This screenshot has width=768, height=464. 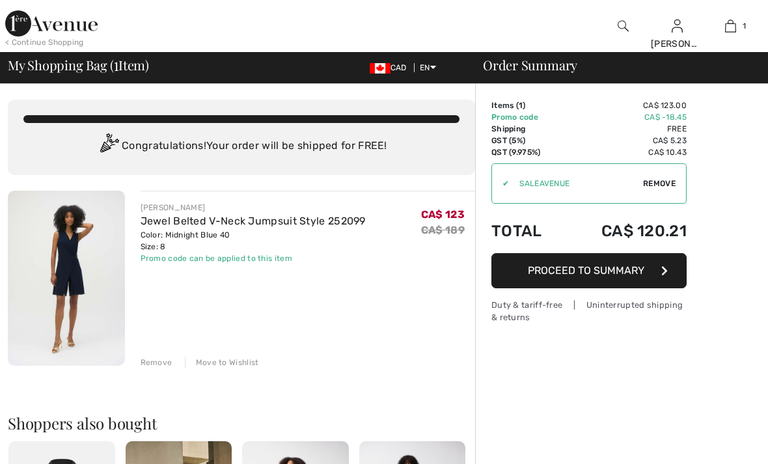 I want to click on div: Promo code can be applied to this item, so click(x=253, y=258).